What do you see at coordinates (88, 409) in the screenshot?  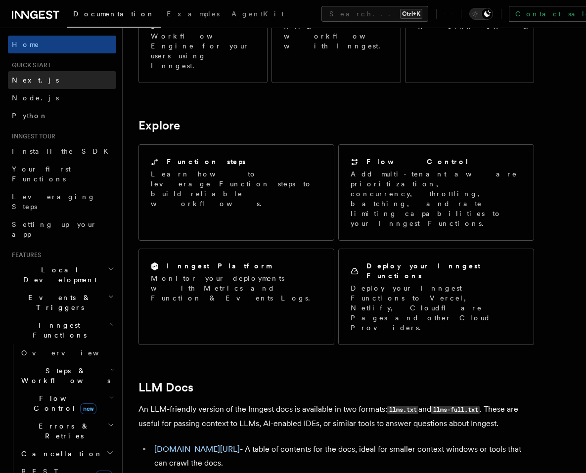 I see `span: new` at bounding box center [88, 409].